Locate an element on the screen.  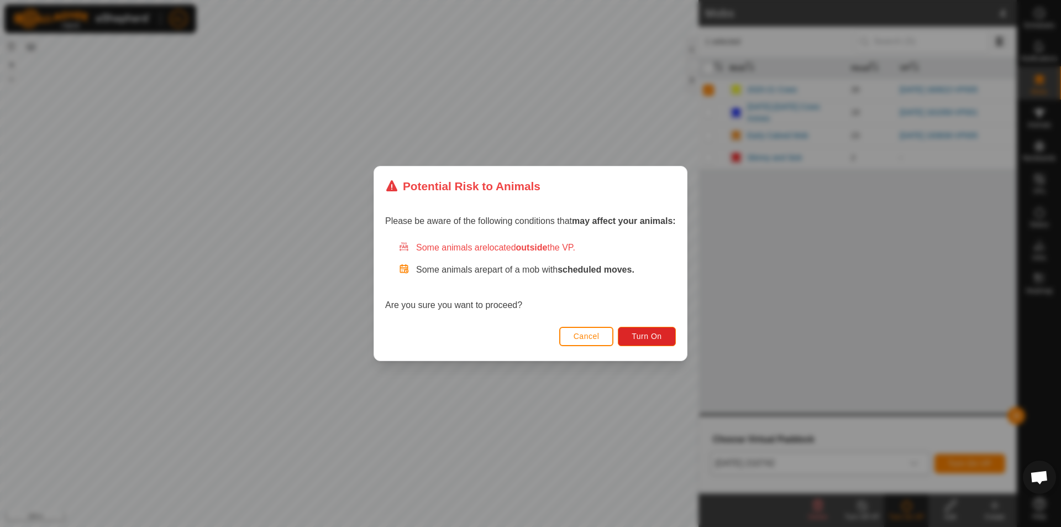
strong: outside is located at coordinates (532, 247).